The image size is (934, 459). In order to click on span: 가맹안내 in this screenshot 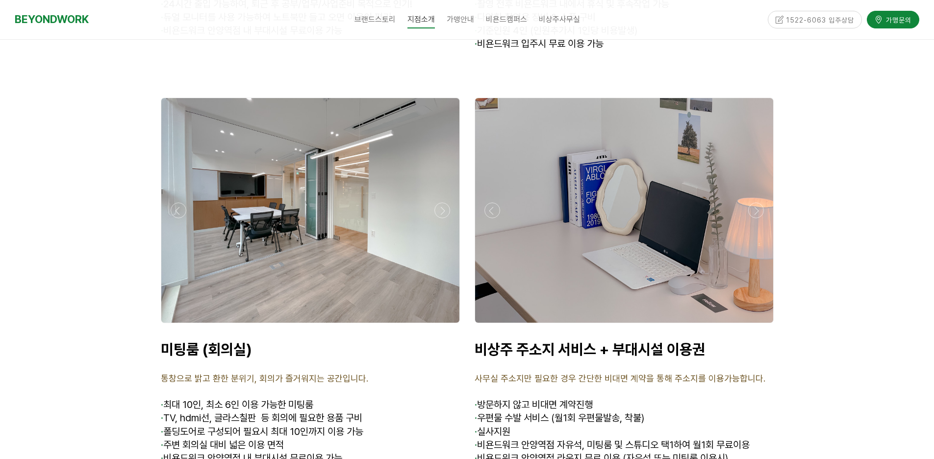, I will do `click(460, 19)`.